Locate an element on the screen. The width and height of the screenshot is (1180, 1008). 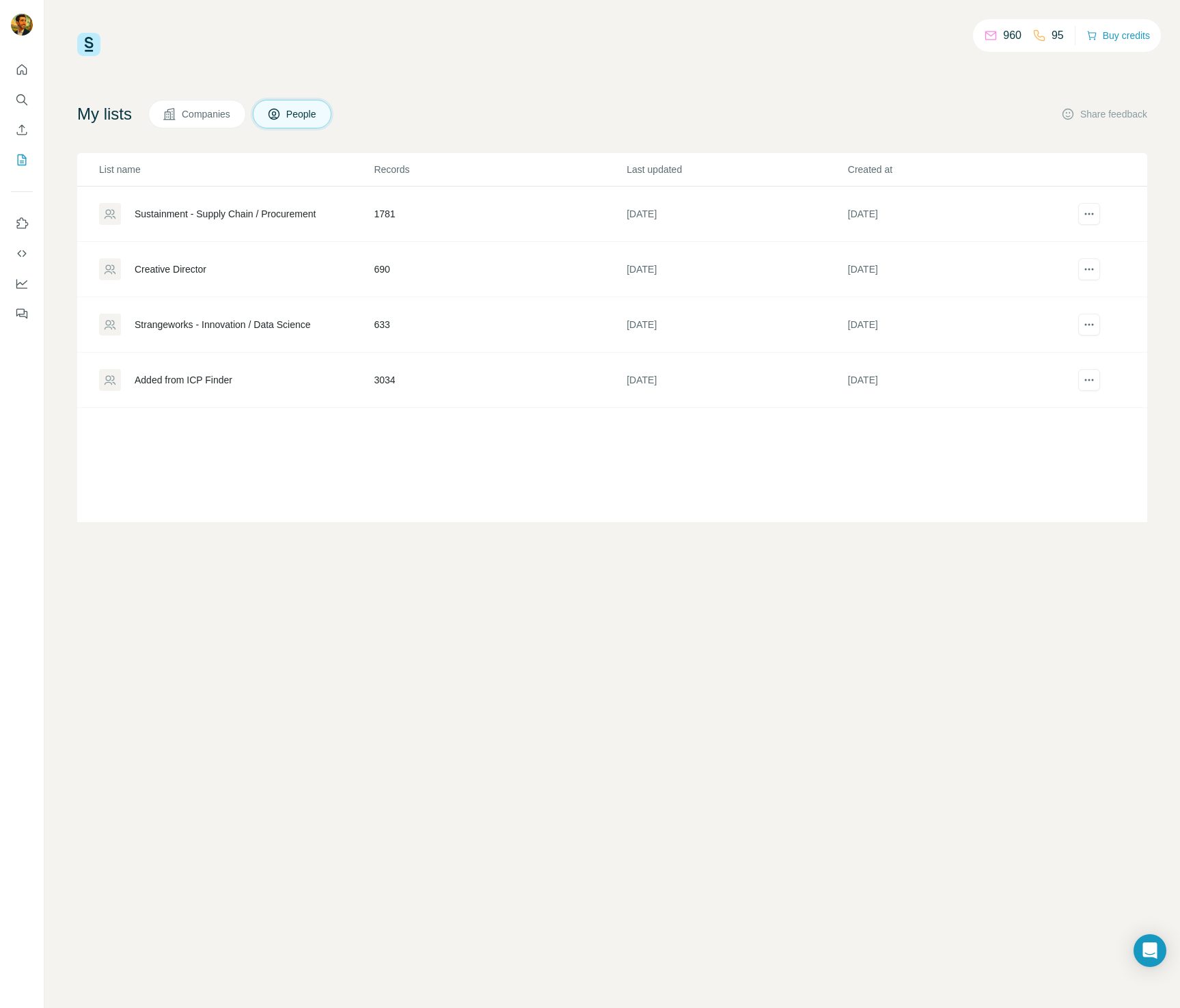
h4: My lists is located at coordinates (104, 114).